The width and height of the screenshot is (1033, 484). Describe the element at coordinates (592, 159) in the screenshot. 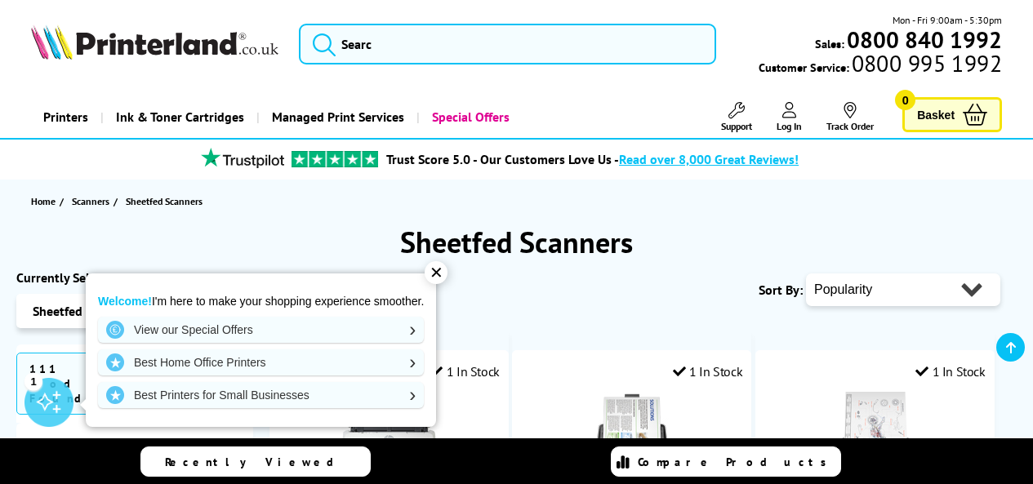

I see `a: Trust Score 5.0 - Our Customers Love Us -Read over 8,000 Great Reviews!` at that location.